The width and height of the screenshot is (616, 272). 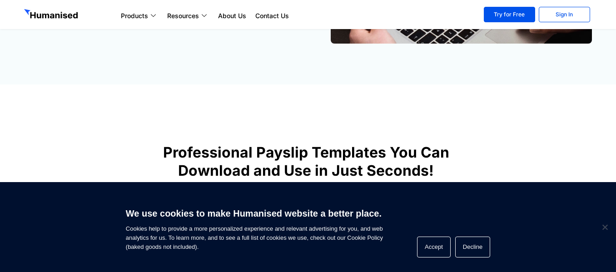 What do you see at coordinates (52, 15) in the screenshot?
I see `img: GetHumanised Logo` at bounding box center [52, 15].